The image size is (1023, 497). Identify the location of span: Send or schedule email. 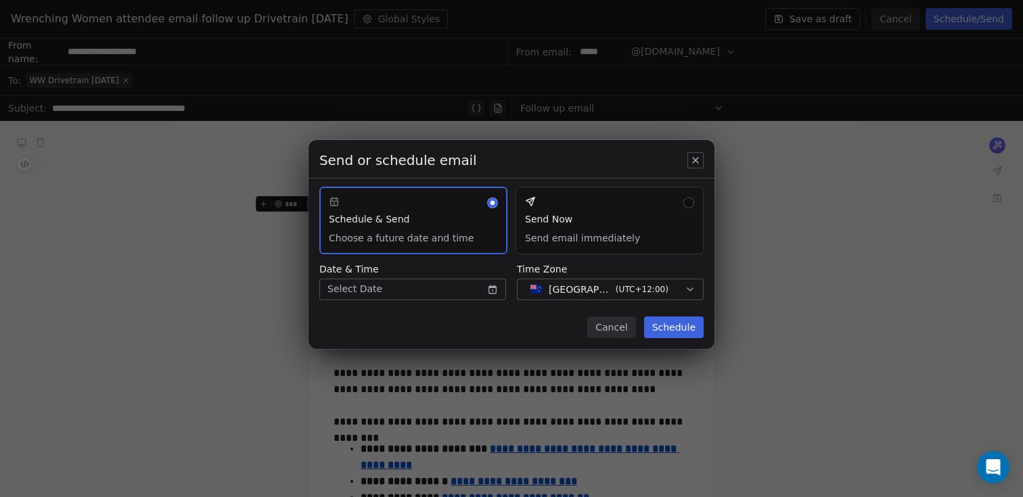
(398, 160).